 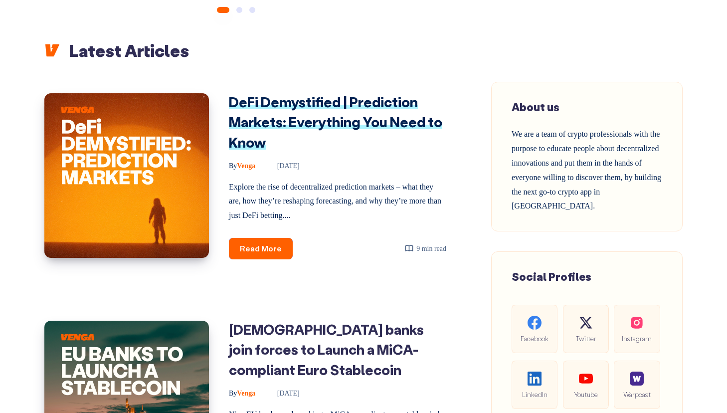 What do you see at coordinates (261, 248) in the screenshot?
I see `a: Read More` at bounding box center [261, 248].